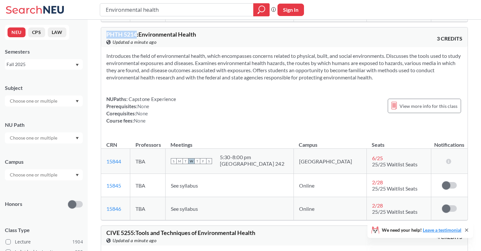 This screenshot has width=481, height=251. I want to click on a: 15845, so click(114, 185).